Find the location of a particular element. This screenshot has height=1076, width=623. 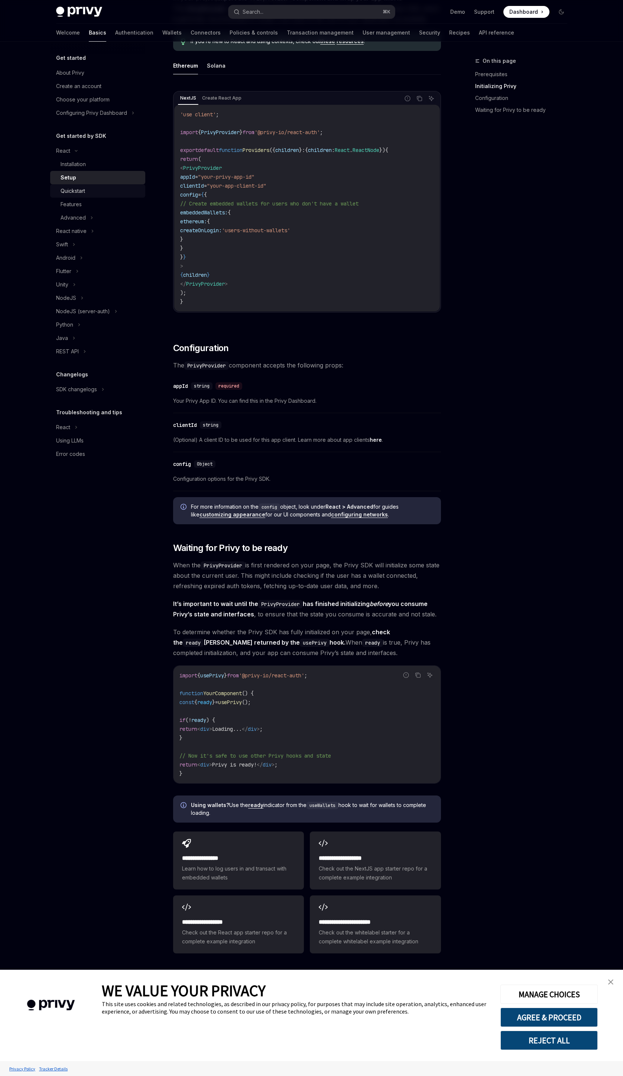

a: Using LLMs is located at coordinates (98, 440).